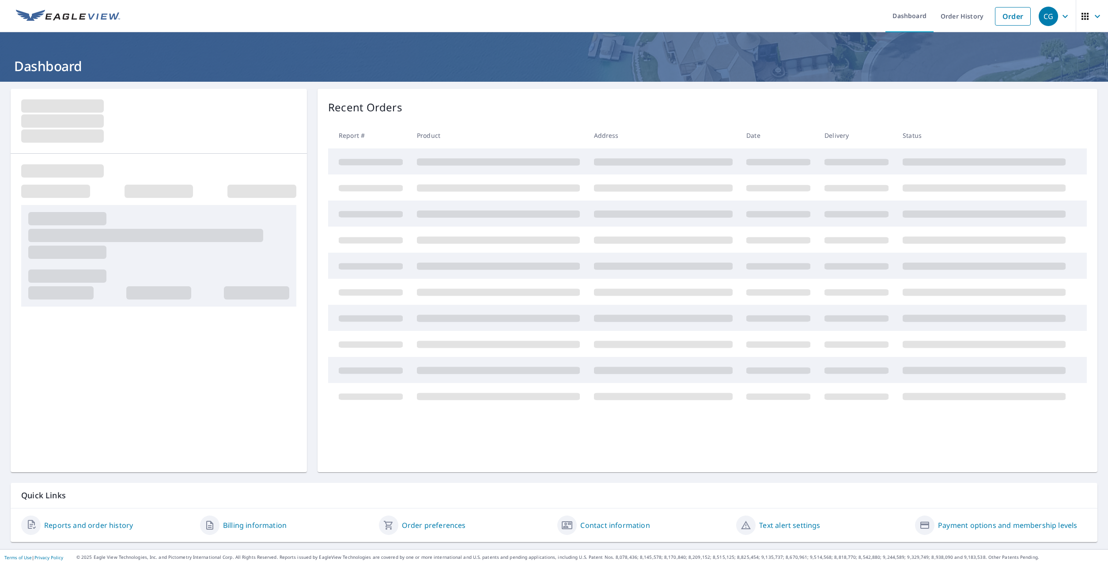 The width and height of the screenshot is (1108, 565). Describe the element at coordinates (369, 135) in the screenshot. I see `th: Report #` at that location.